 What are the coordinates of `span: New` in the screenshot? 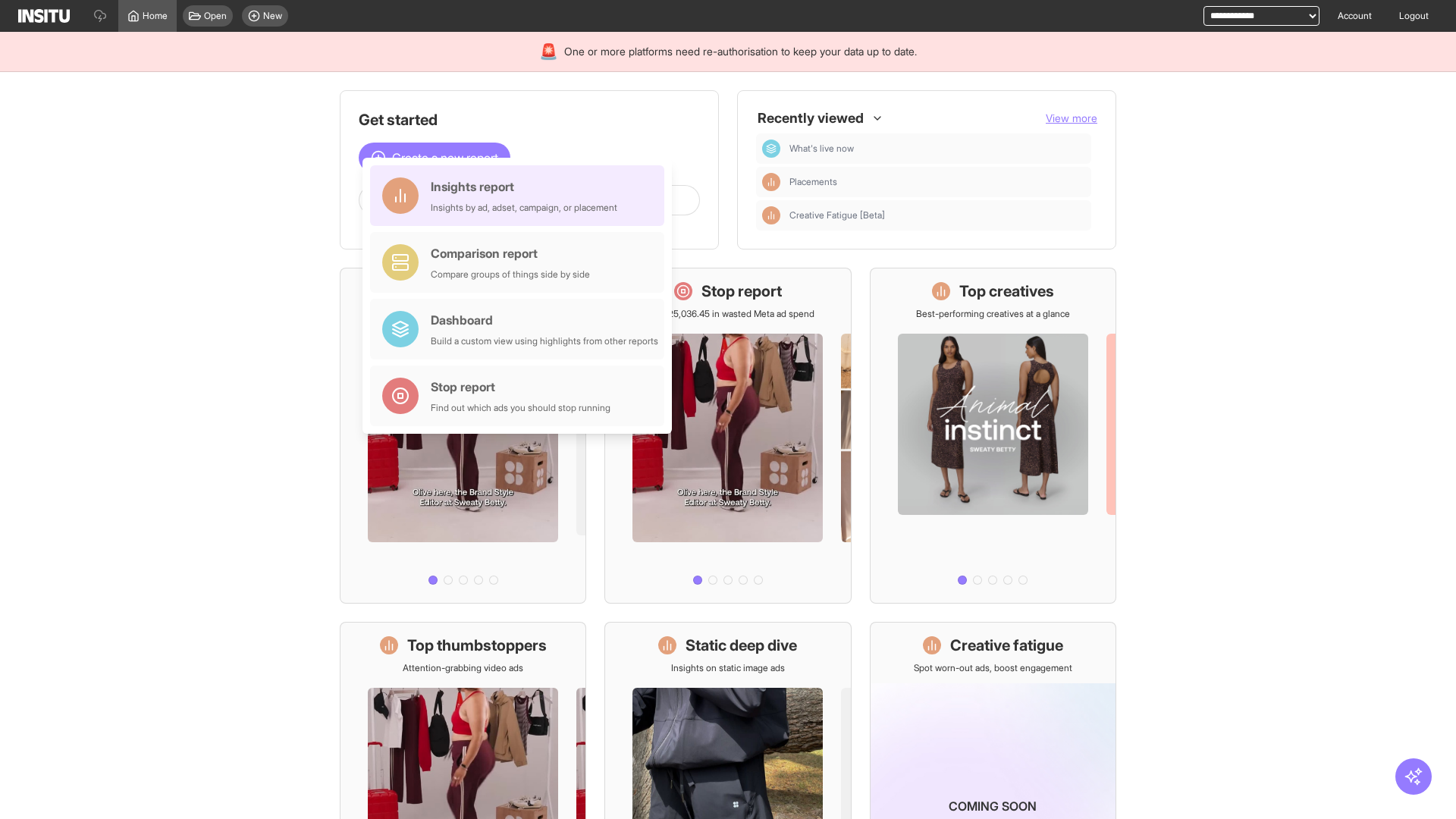 It's located at (272, 16).